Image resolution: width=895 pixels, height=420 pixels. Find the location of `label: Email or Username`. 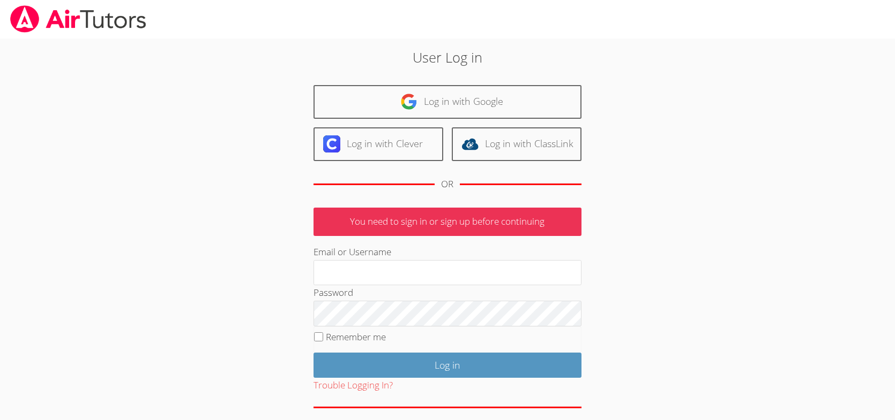

label: Email or Username is located at coordinates (352, 252).